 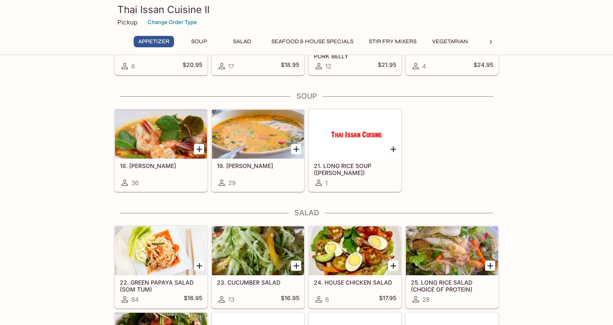 I want to click on h5: 24. HOUSE CHICKEN SALAD, so click(x=355, y=282).